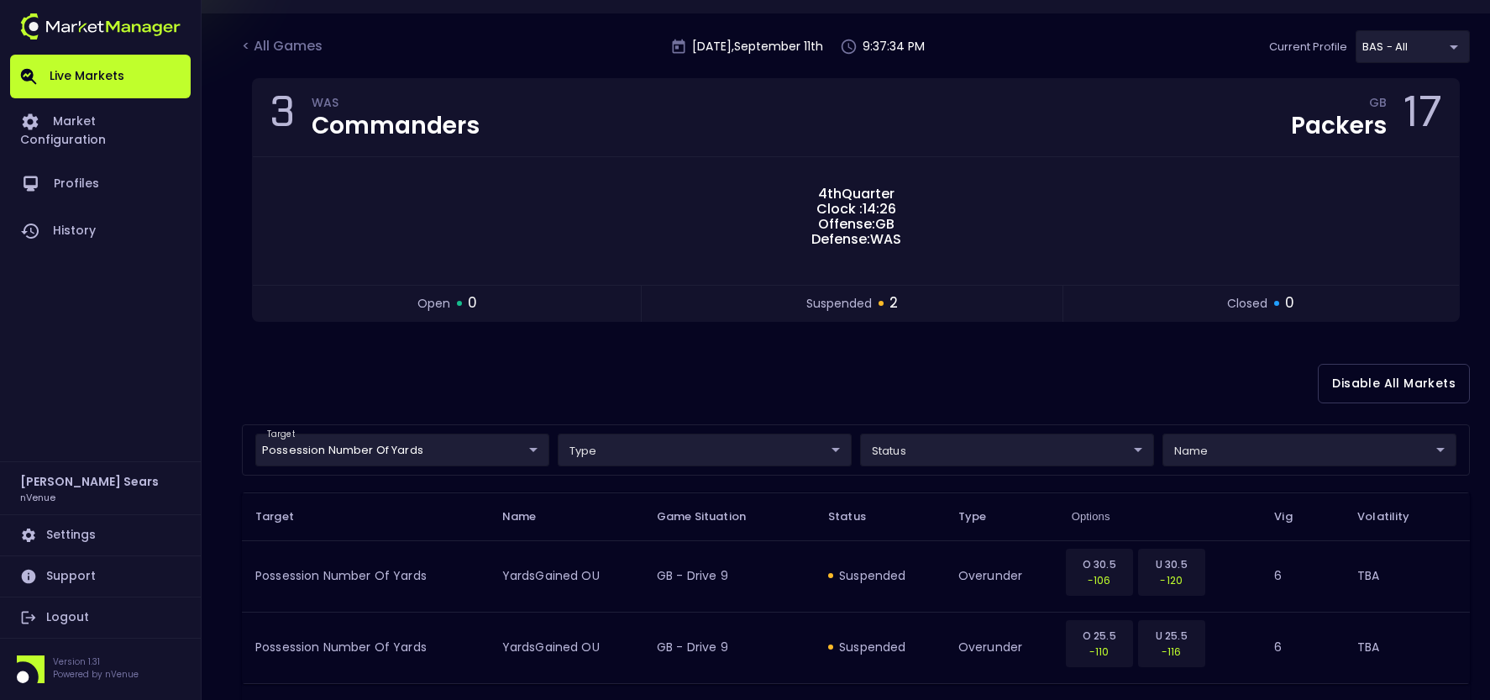 This screenshot has height=700, width=1490. Describe the element at coordinates (894, 303) in the screenshot. I see `span: 2` at that location.